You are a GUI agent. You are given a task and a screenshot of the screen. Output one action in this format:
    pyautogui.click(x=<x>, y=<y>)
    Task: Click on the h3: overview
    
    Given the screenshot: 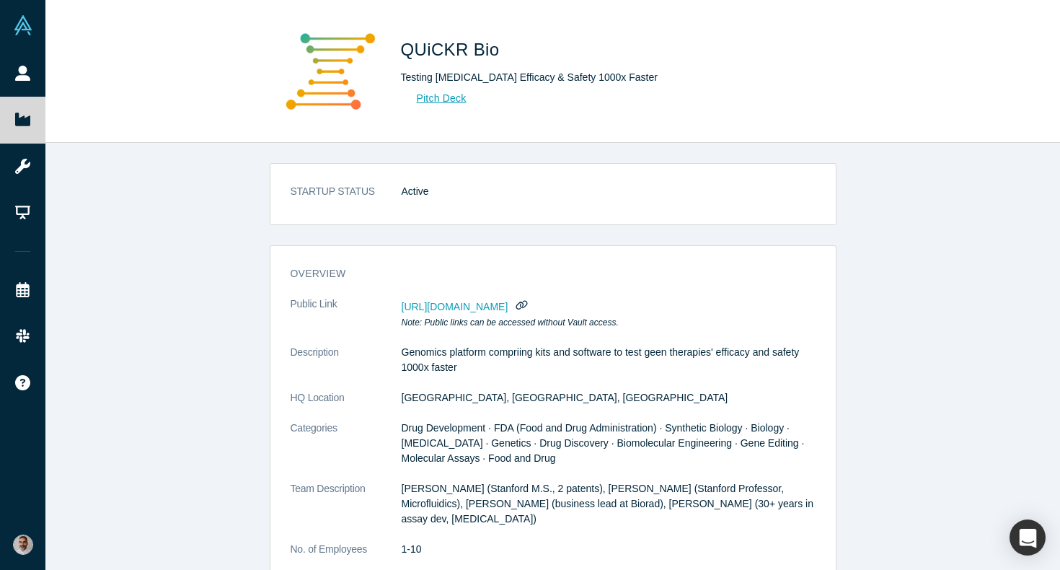 What is the action you would take?
    pyautogui.click(x=543, y=273)
    